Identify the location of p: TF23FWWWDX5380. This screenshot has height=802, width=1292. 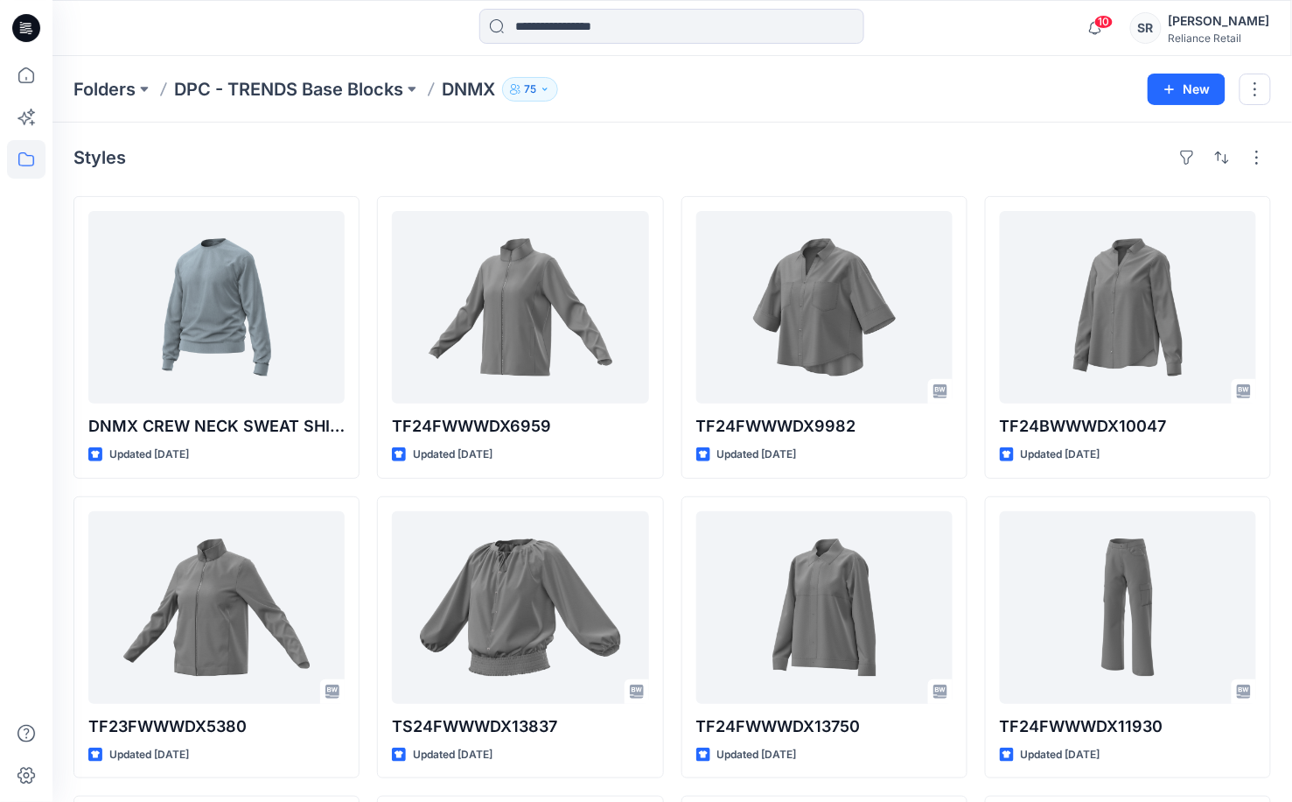
(216, 726).